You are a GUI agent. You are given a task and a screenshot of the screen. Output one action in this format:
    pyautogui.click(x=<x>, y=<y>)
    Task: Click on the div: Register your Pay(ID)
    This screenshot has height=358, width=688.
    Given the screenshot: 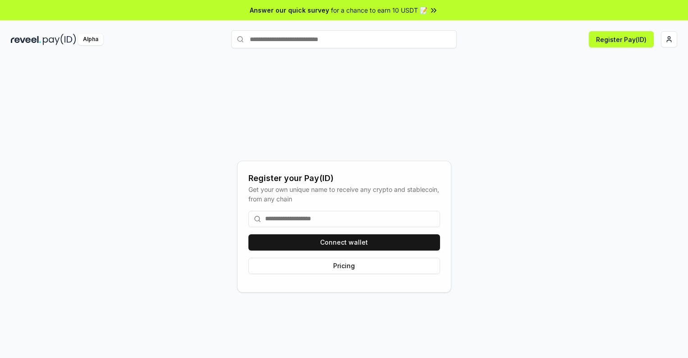 What is the action you would take?
    pyautogui.click(x=344, y=178)
    